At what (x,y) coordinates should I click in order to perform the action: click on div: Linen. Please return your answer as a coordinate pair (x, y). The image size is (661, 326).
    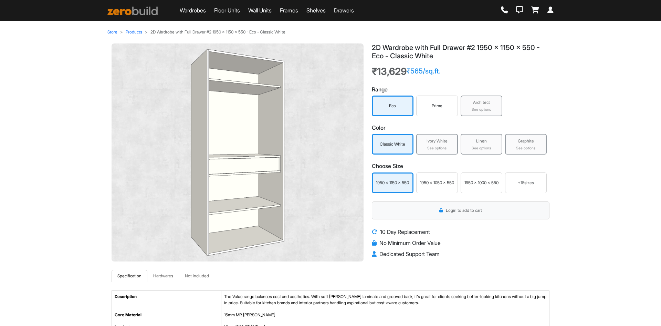
    Looking at the image, I should click on (482, 141).